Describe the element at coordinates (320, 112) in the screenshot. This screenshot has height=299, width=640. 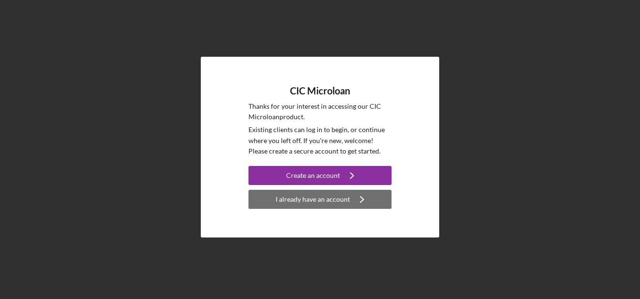
I see `p: Thanks for your interest in accessing our CIC Microloan product.` at that location.